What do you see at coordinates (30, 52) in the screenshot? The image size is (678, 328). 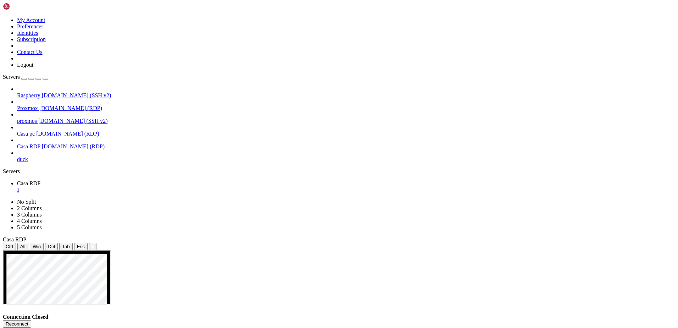 I see `a: Contact Us` at bounding box center [30, 52].